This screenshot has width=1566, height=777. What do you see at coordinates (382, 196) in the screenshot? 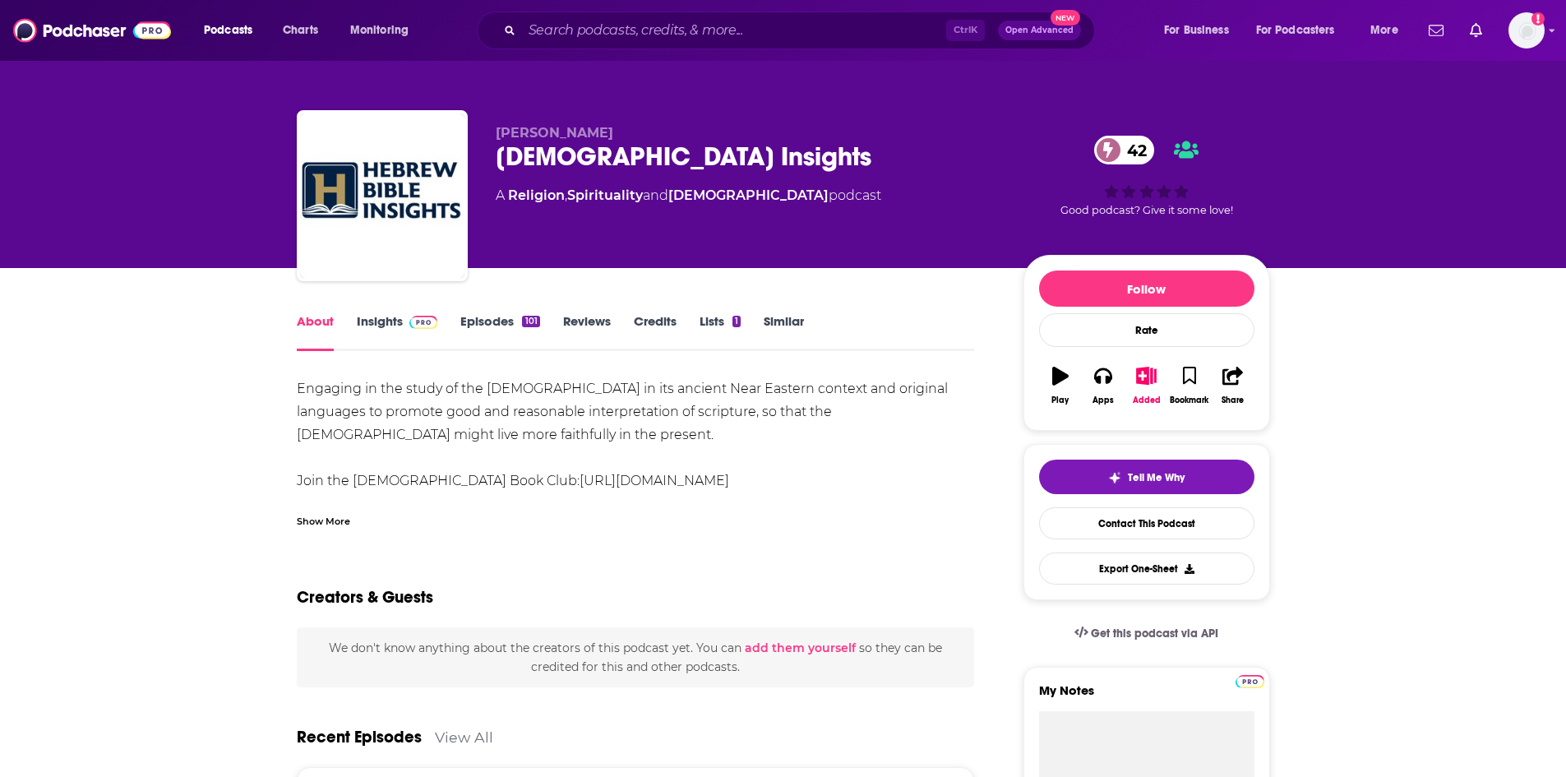
I see `img: Hebrew Bible Insights` at bounding box center [382, 196].